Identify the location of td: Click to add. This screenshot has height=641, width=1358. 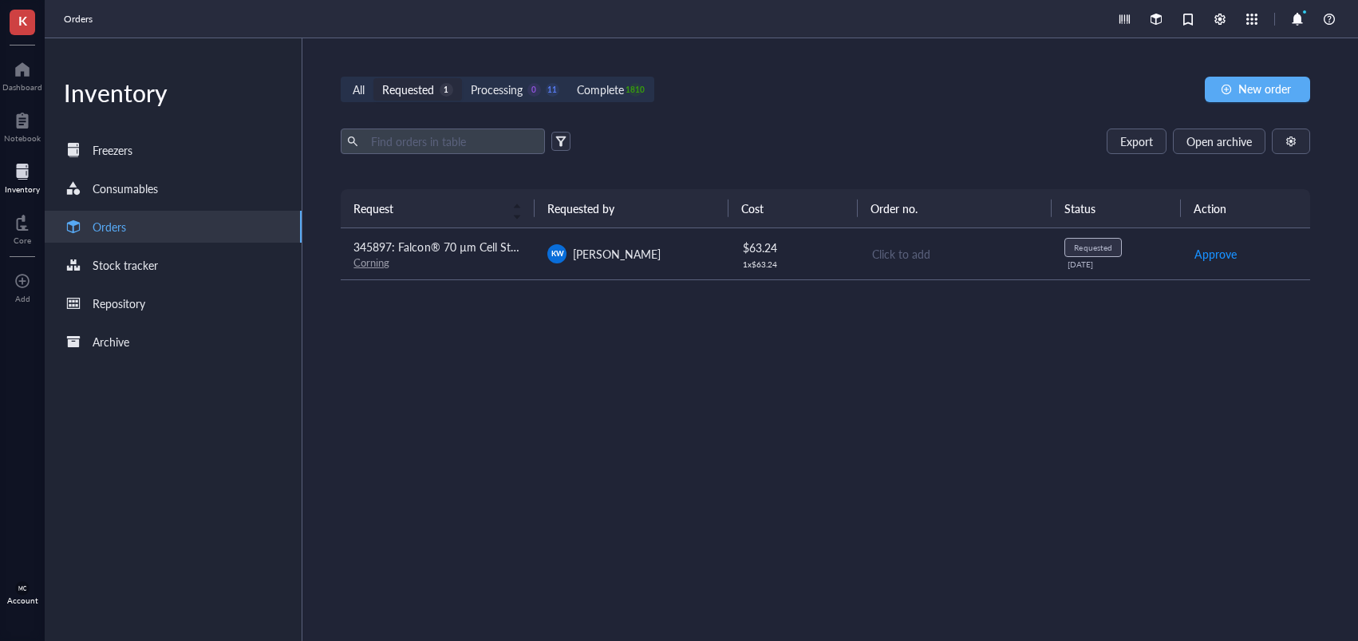
(954, 254).